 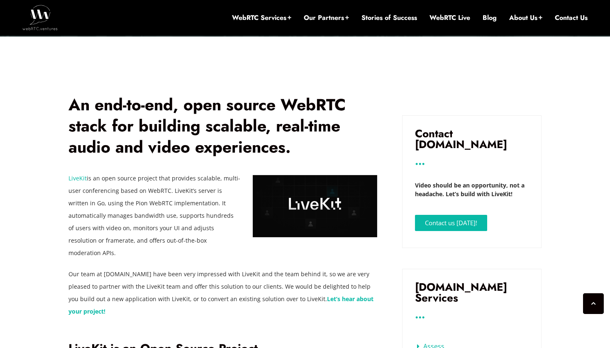 I want to click on span: is an open source project that provides scalable, multi-user conferencing based on WebRTC. LiveKi..., so click(x=154, y=215).